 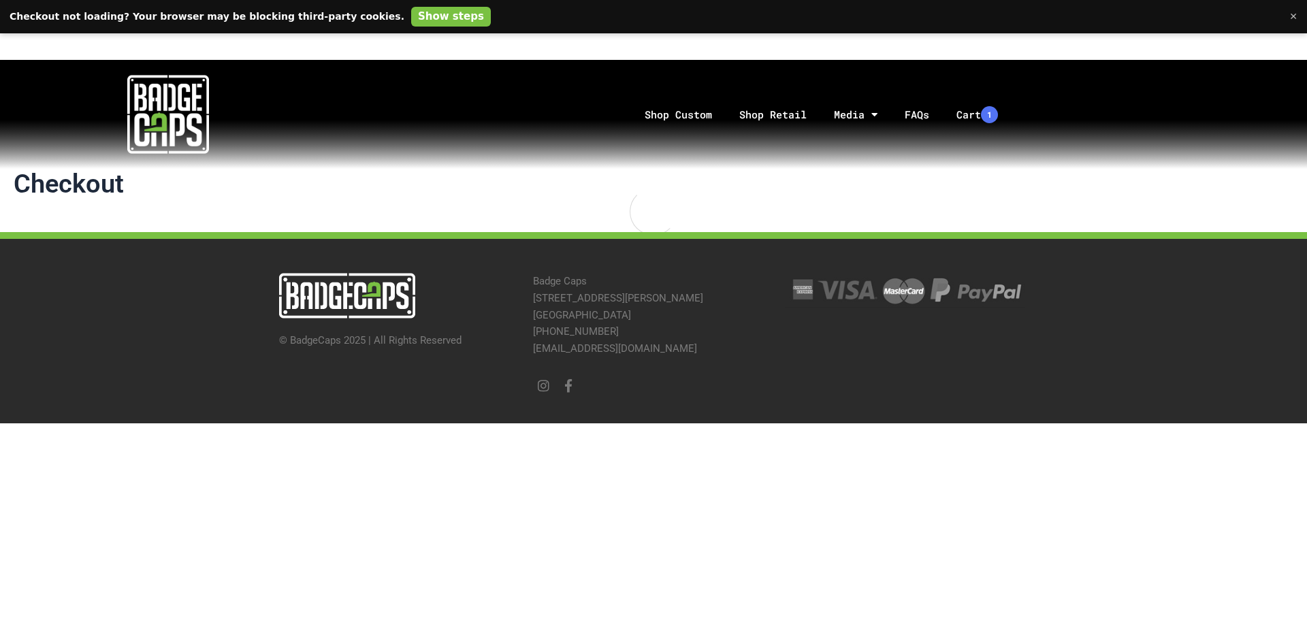 What do you see at coordinates (856, 114) in the screenshot?
I see `a: Media` at bounding box center [856, 114].